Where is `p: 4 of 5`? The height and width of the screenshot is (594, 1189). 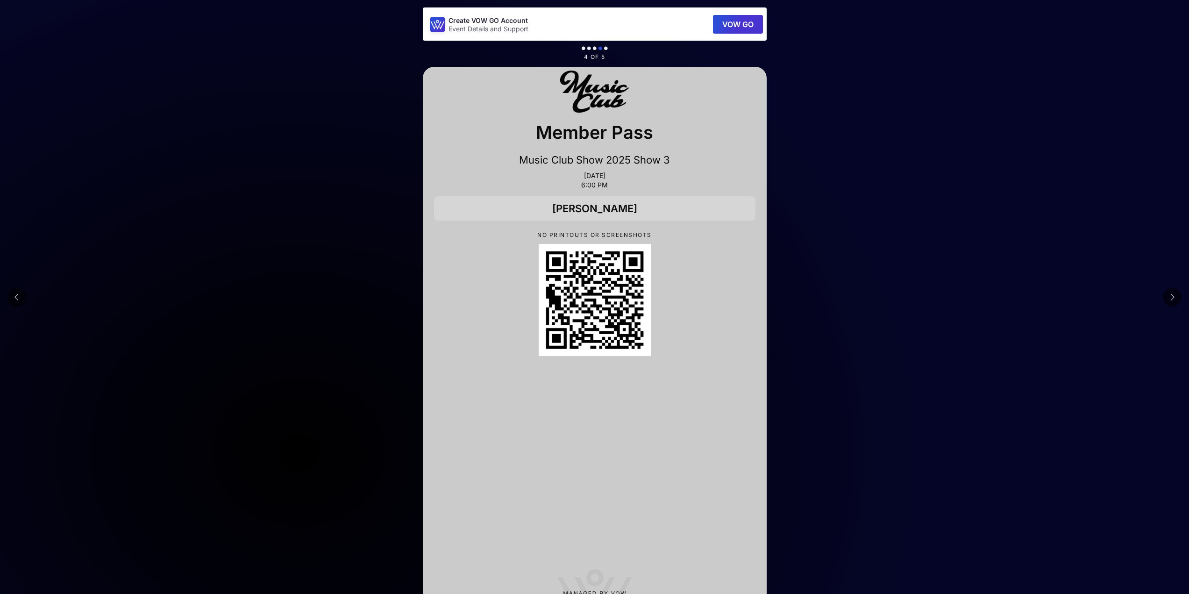 p: 4 of 5 is located at coordinates (595, 57).